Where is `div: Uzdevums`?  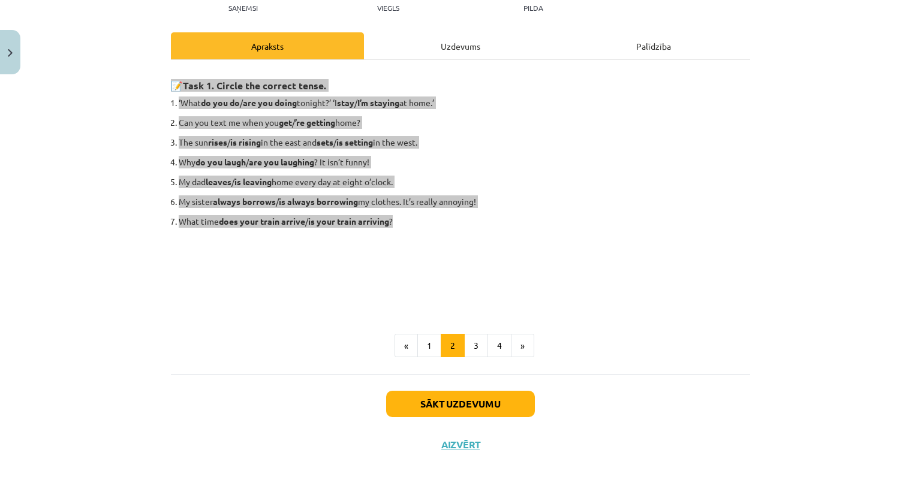
div: Uzdevums is located at coordinates (461, 46).